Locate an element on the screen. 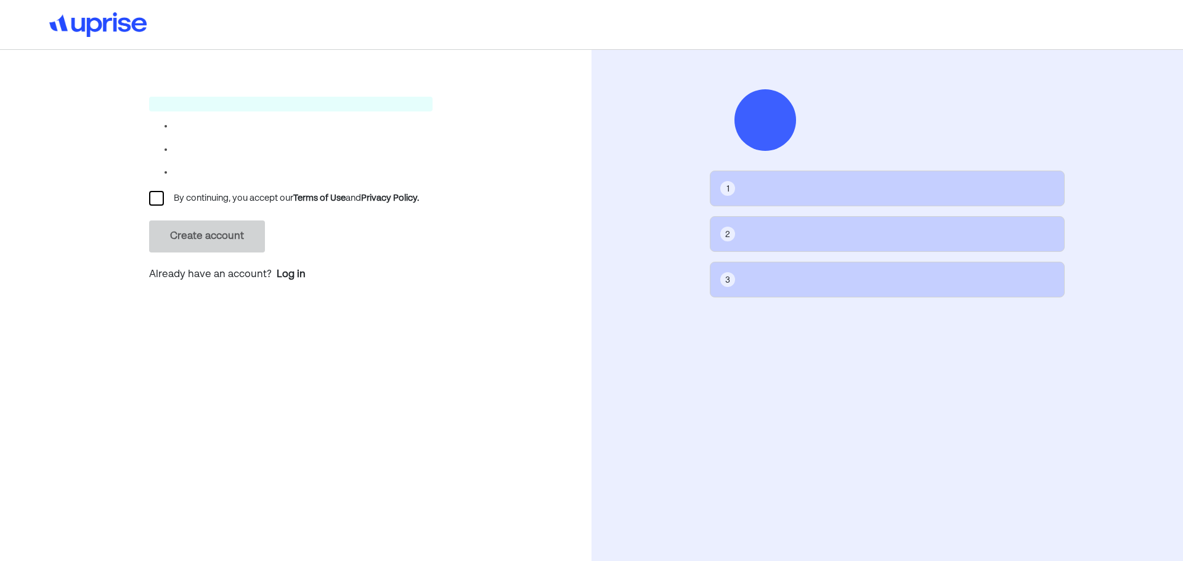 The height and width of the screenshot is (561, 1183). button: Create account is located at coordinates (207, 237).